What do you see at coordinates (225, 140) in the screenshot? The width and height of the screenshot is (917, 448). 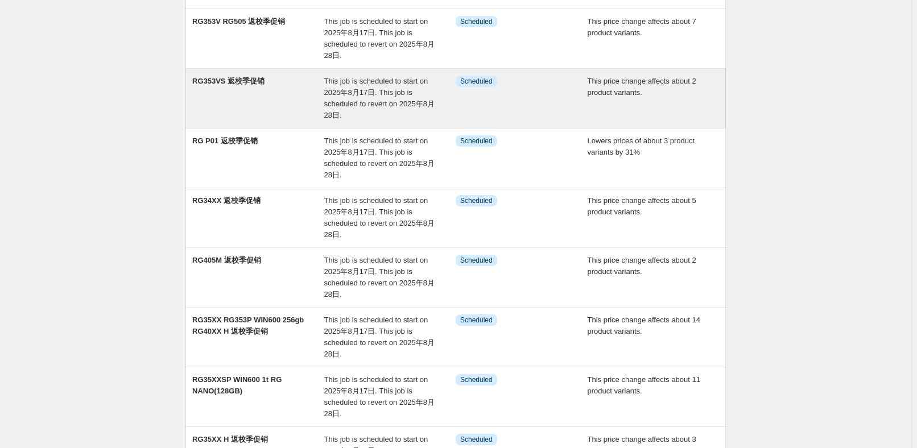 I see `span: RG P01 返校季促销` at bounding box center [225, 140].